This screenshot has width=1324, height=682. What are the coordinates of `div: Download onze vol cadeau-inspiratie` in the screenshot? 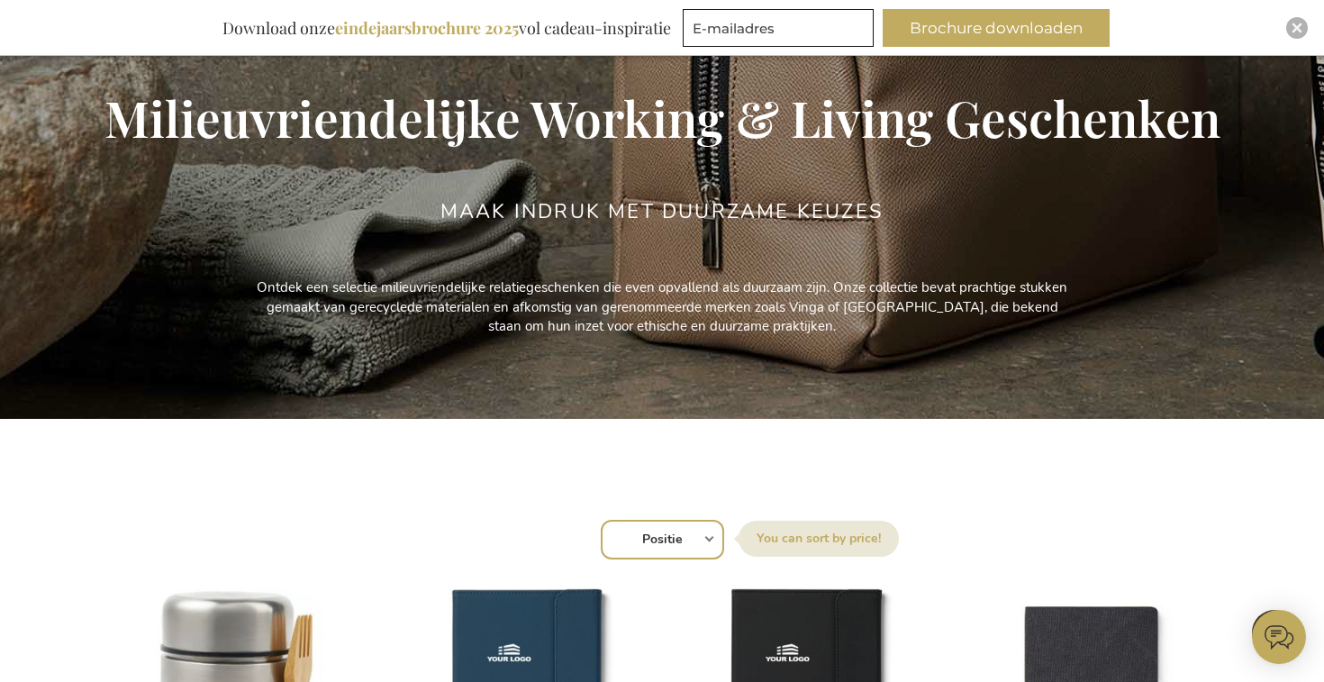 It's located at (447, 28).